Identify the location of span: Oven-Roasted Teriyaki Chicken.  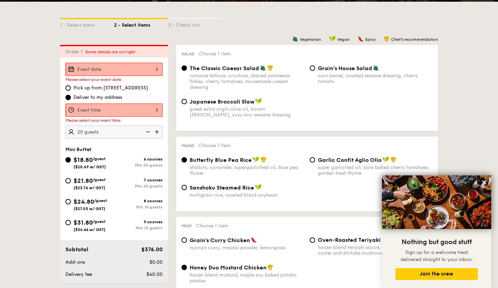
(361, 240).